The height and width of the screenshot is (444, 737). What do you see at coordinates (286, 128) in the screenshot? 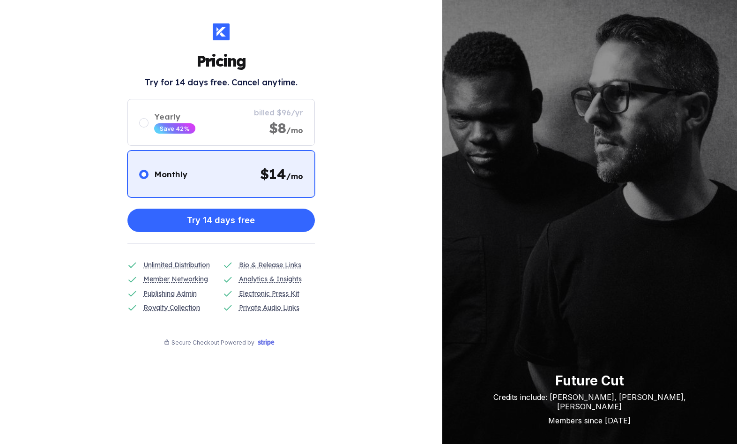
I see `div: $8` at bounding box center [286, 128].